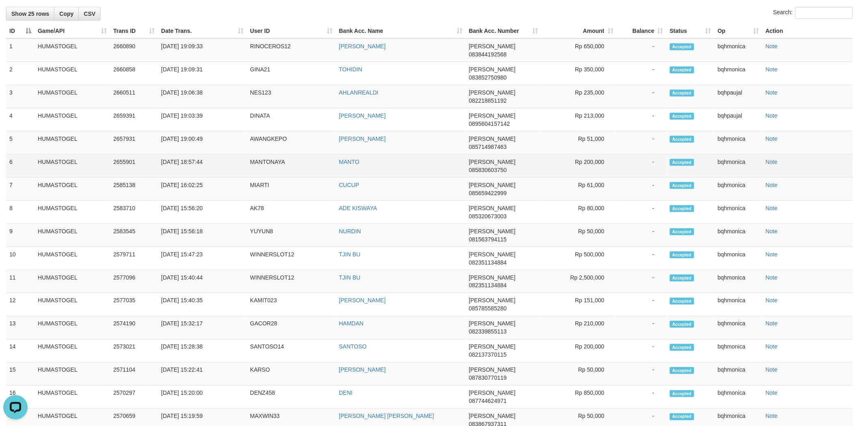 The image size is (859, 426). What do you see at coordinates (20, 351) in the screenshot?
I see `td: 14` at bounding box center [20, 351].